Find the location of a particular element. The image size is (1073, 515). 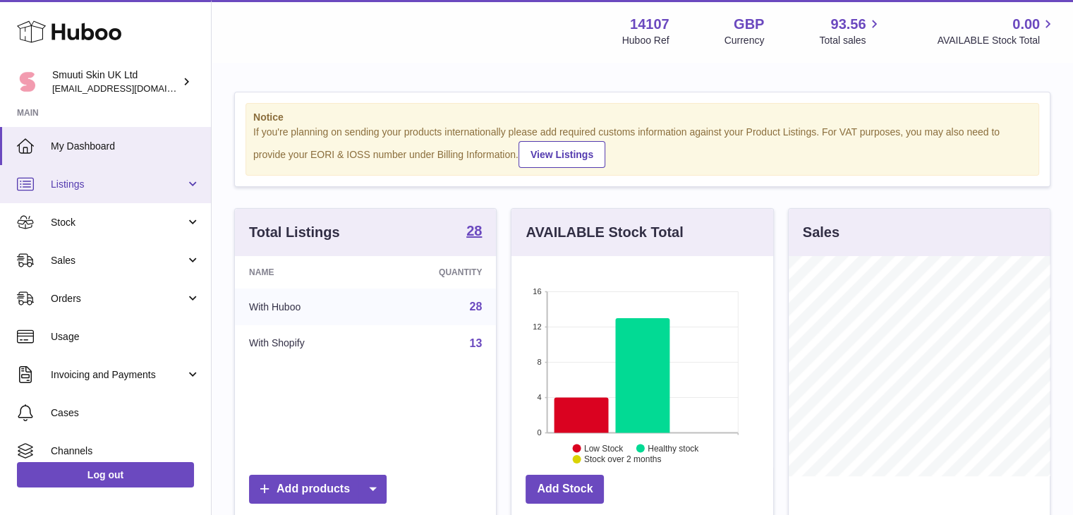

a: Add products is located at coordinates (318, 489).